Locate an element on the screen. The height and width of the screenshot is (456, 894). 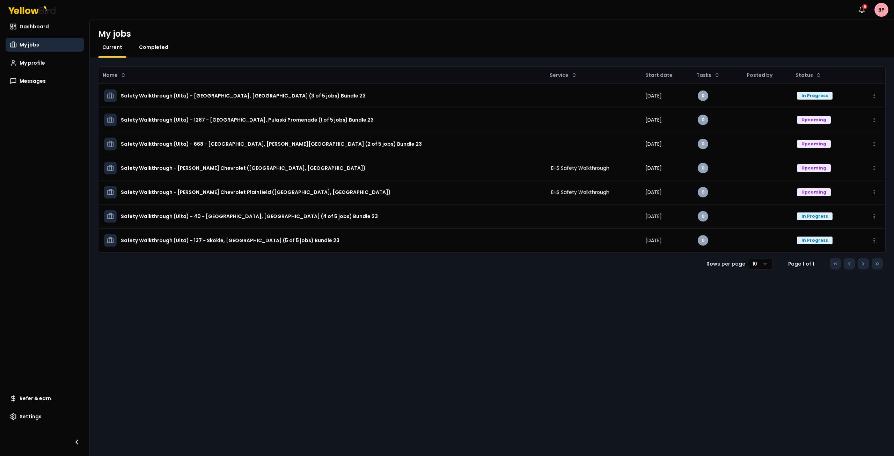
span: Service is located at coordinates (559, 75).